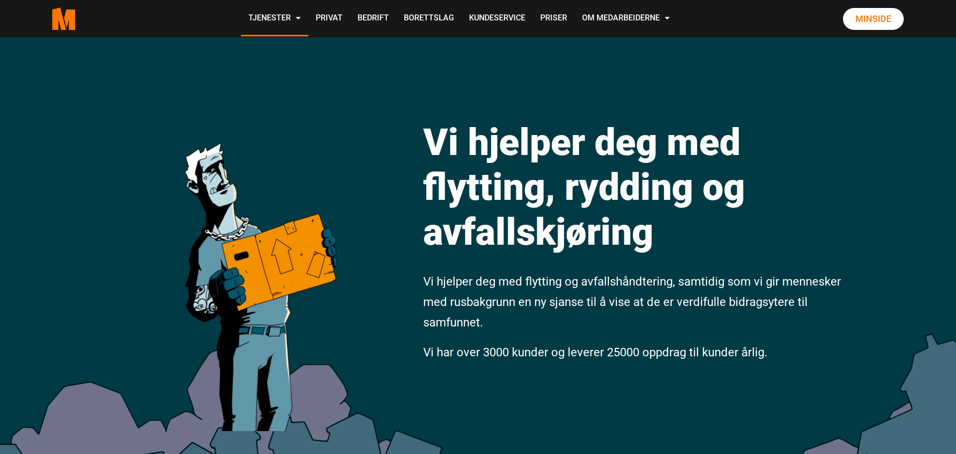  I want to click on a: Bedrift, so click(373, 18).